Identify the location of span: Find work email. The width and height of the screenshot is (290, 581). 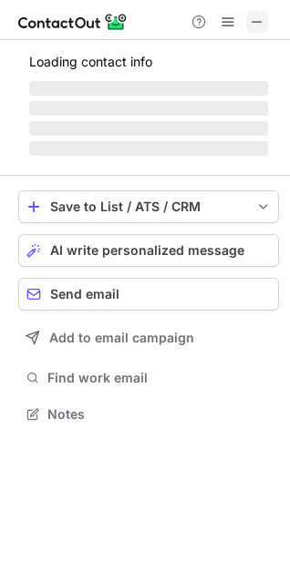
(159, 378).